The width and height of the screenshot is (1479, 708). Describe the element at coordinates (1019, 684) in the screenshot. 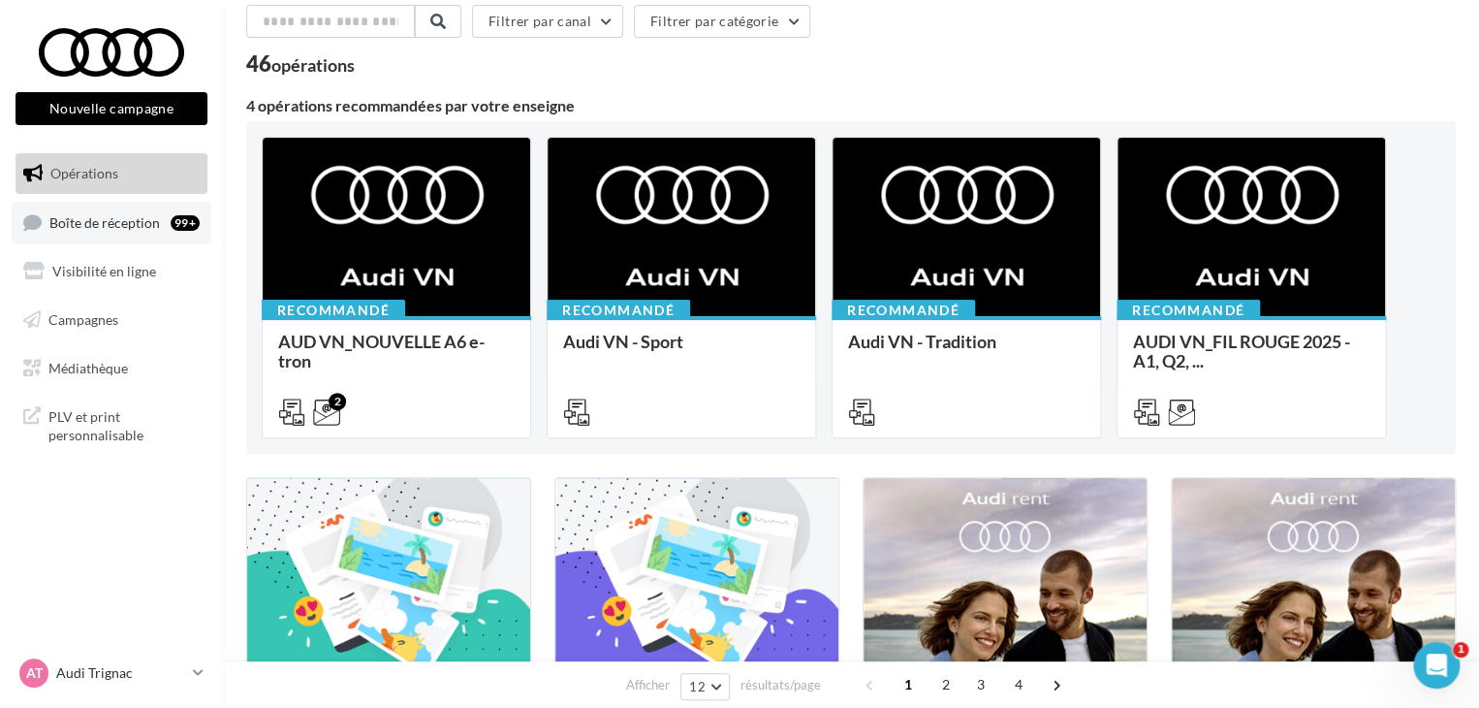

I see `span: 4` at that location.